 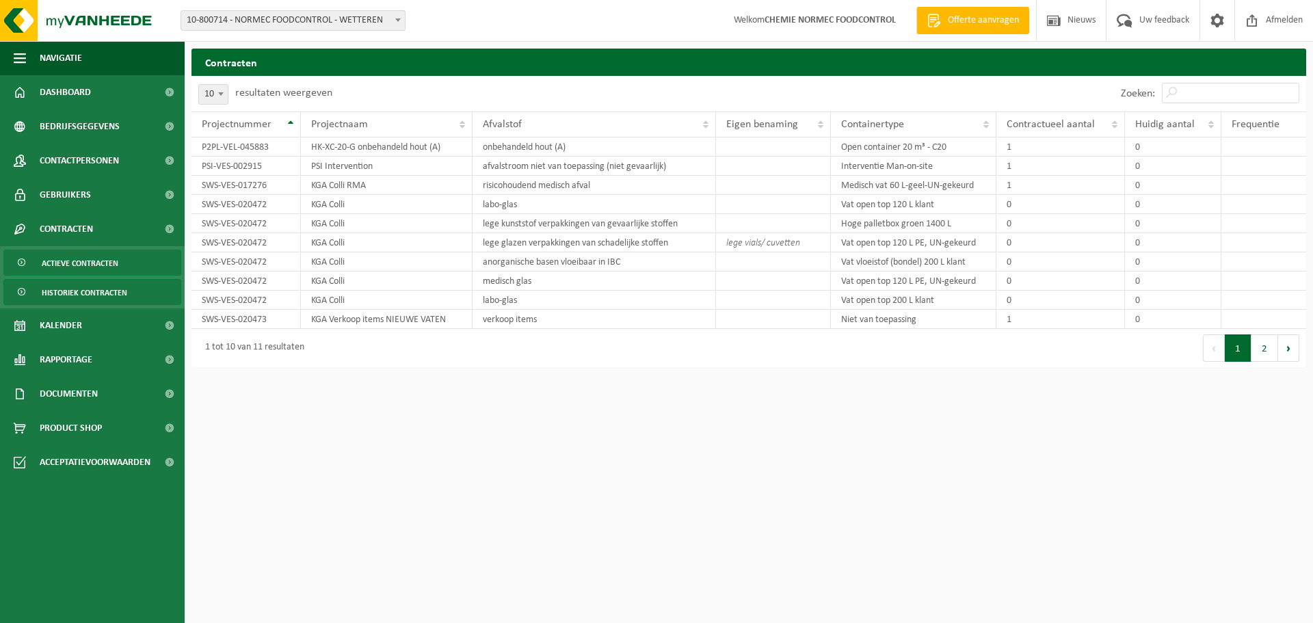 What do you see at coordinates (873, 124) in the screenshot?
I see `span: Containertype` at bounding box center [873, 124].